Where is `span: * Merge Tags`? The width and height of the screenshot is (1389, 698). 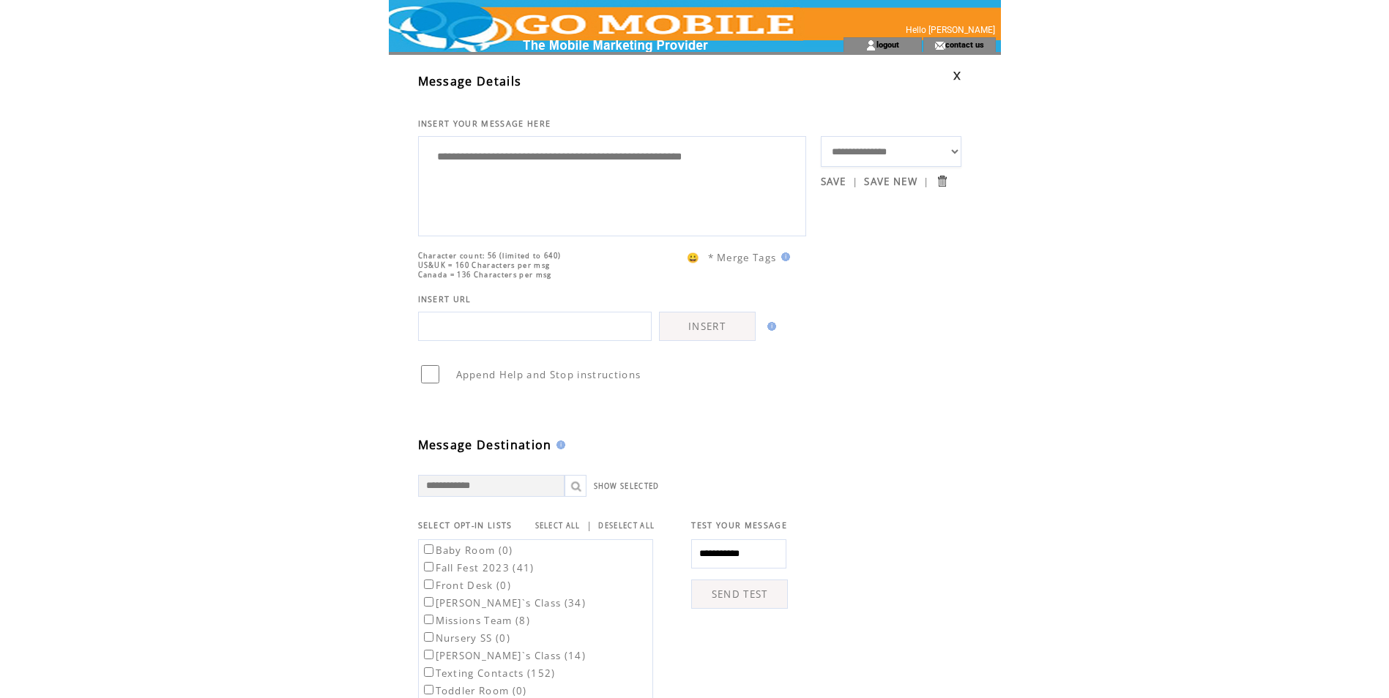 span: * Merge Tags is located at coordinates (742, 258).